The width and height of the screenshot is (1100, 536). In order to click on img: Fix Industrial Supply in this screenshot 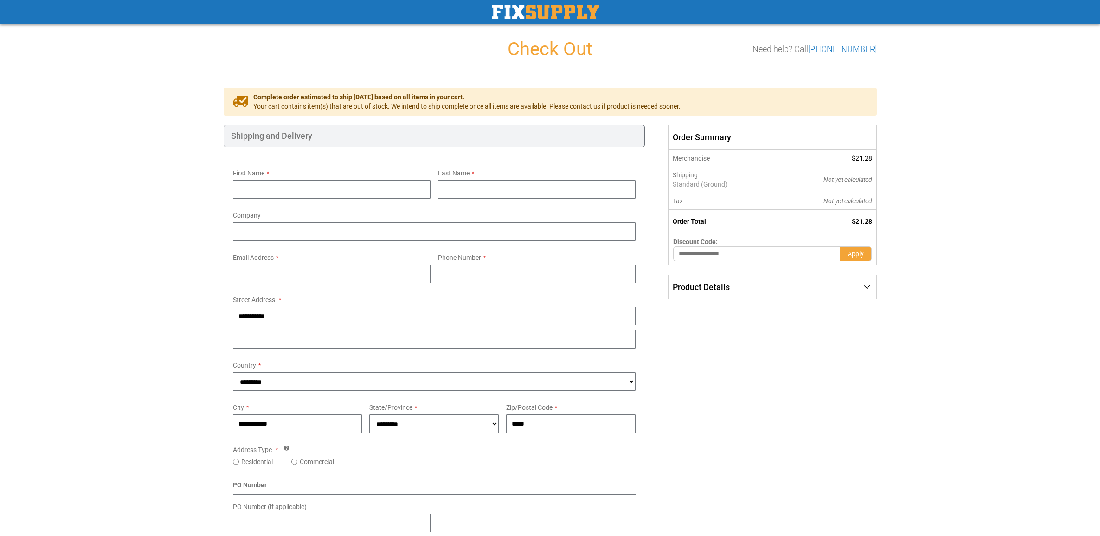, I will do `click(545, 12)`.